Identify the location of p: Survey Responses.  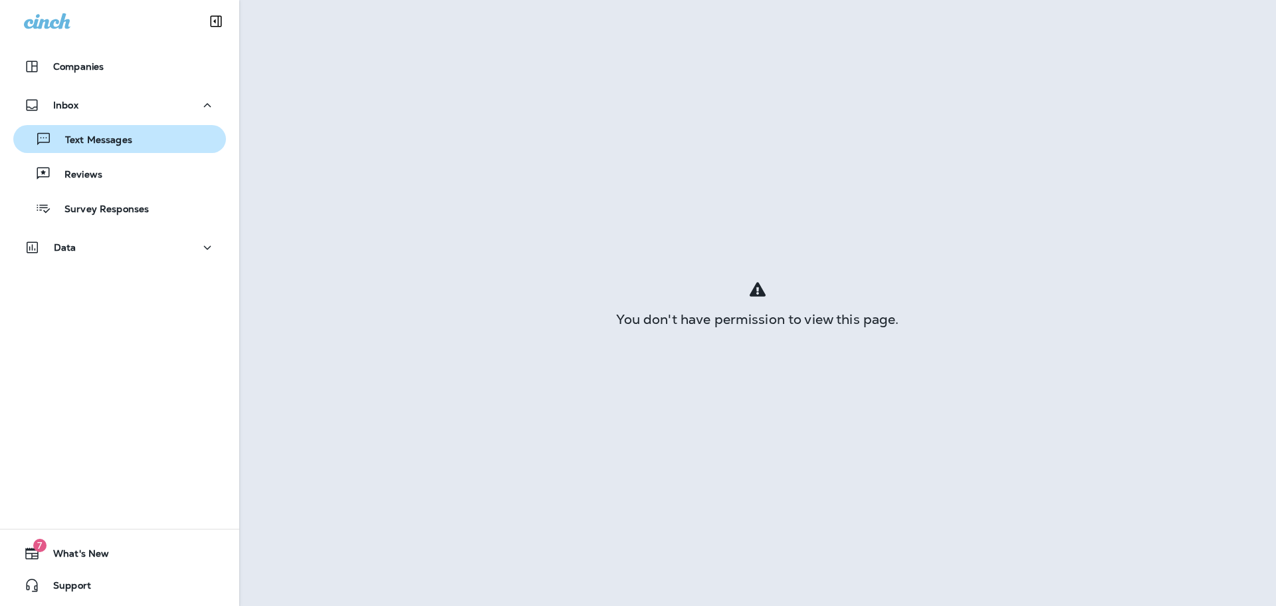
(100, 209).